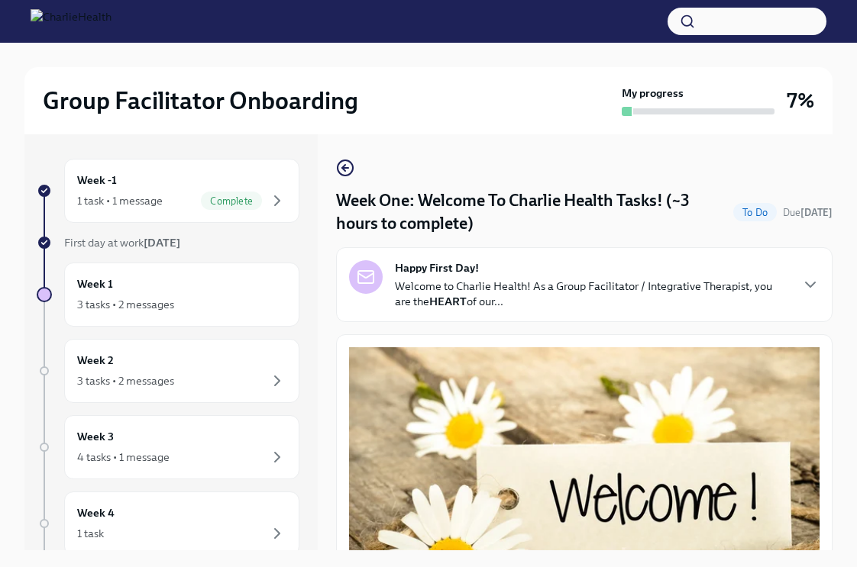  I want to click on h6: Week -1, so click(97, 180).